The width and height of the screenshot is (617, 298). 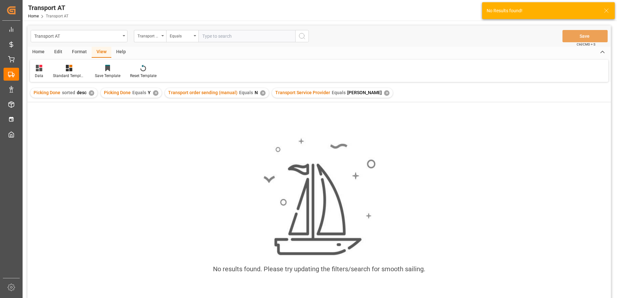 What do you see at coordinates (543, 11) in the screenshot?
I see `div: No Results found!` at bounding box center [543, 11].